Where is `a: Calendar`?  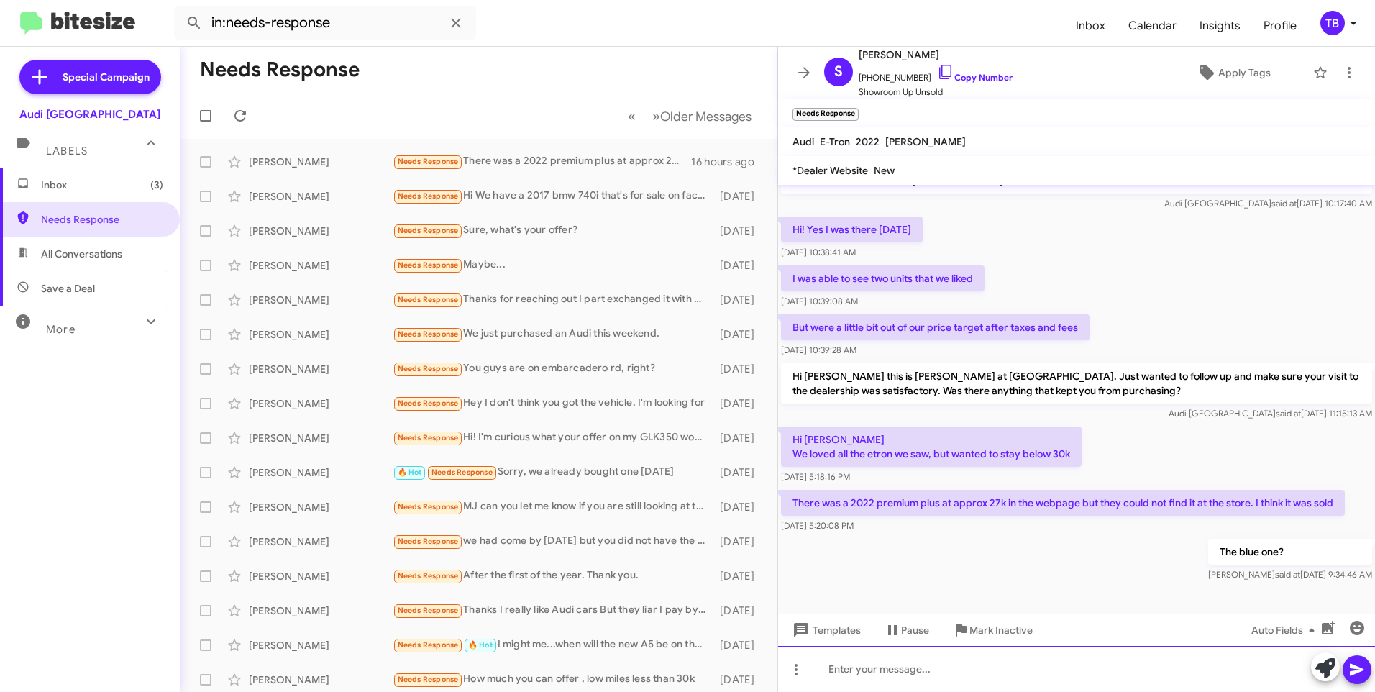 a: Calendar is located at coordinates (1152, 26).